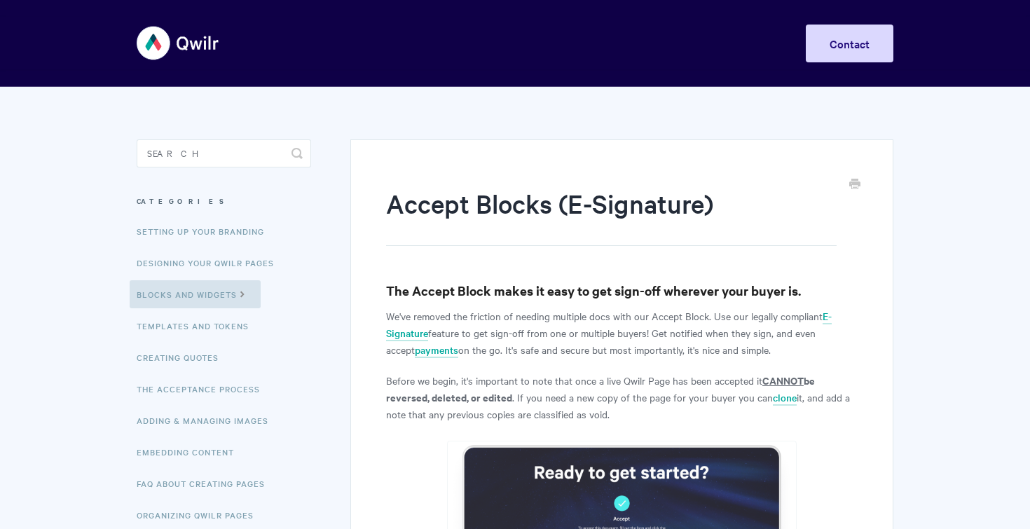 The height and width of the screenshot is (529, 1030). Describe the element at coordinates (207, 421) in the screenshot. I see `a: Adding & Managing Images` at that location.